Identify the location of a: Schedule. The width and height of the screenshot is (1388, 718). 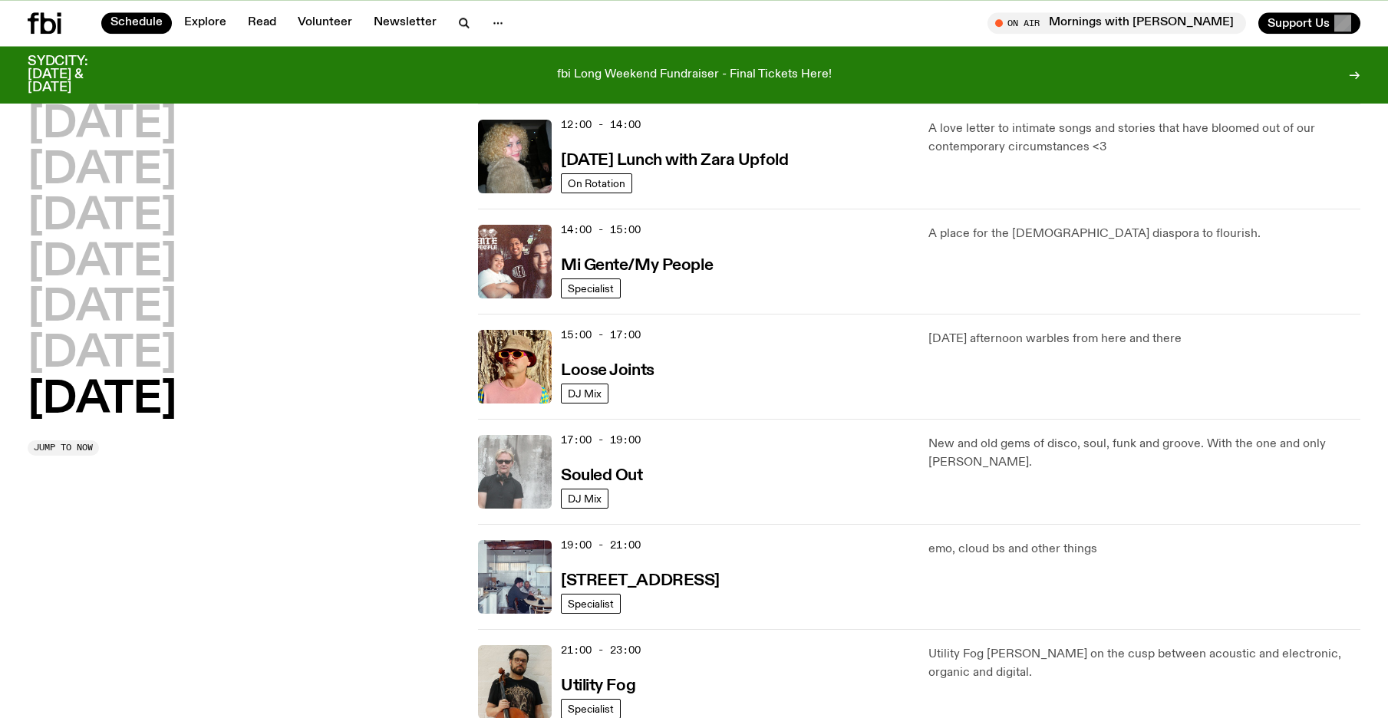
(137, 23).